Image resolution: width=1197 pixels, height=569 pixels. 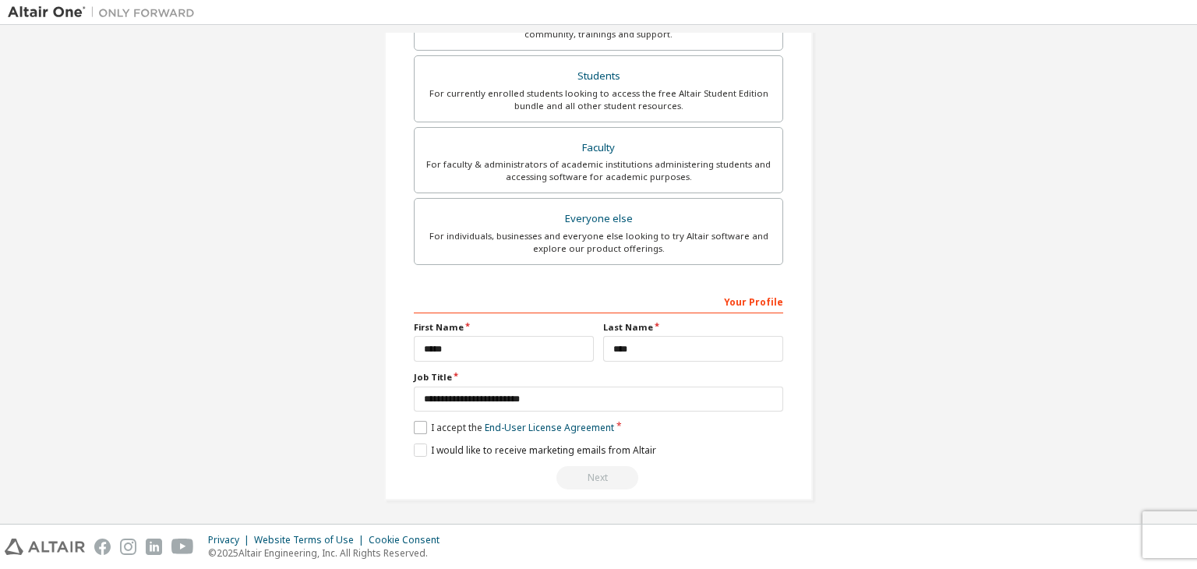 What do you see at coordinates (231, 540) in the screenshot?
I see `div: Privacy` at bounding box center [231, 540].